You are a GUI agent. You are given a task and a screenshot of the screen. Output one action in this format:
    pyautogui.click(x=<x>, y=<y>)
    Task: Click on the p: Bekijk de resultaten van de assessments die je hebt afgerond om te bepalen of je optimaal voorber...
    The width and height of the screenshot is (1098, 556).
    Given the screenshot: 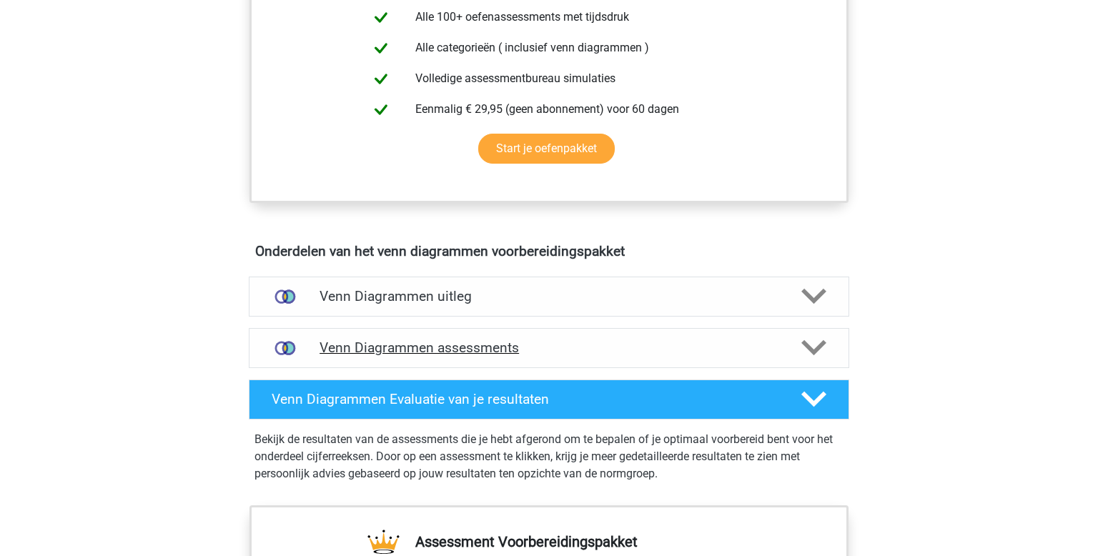 What is the action you would take?
    pyautogui.click(x=549, y=457)
    